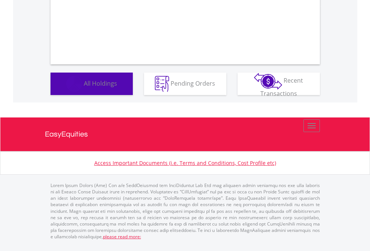 The image size is (370, 251). What do you see at coordinates (185, 163) in the screenshot?
I see `a: Access Important Documents (i.e. Terms and Conditions, Cost Profile etc)` at bounding box center [185, 163].